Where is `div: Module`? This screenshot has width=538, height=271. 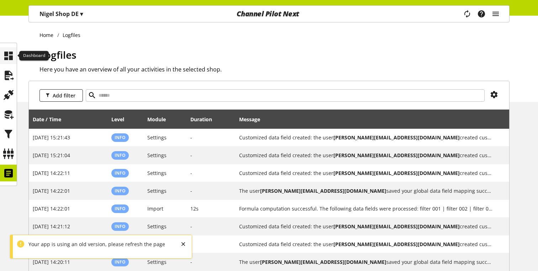
div: Module is located at coordinates (160, 119).